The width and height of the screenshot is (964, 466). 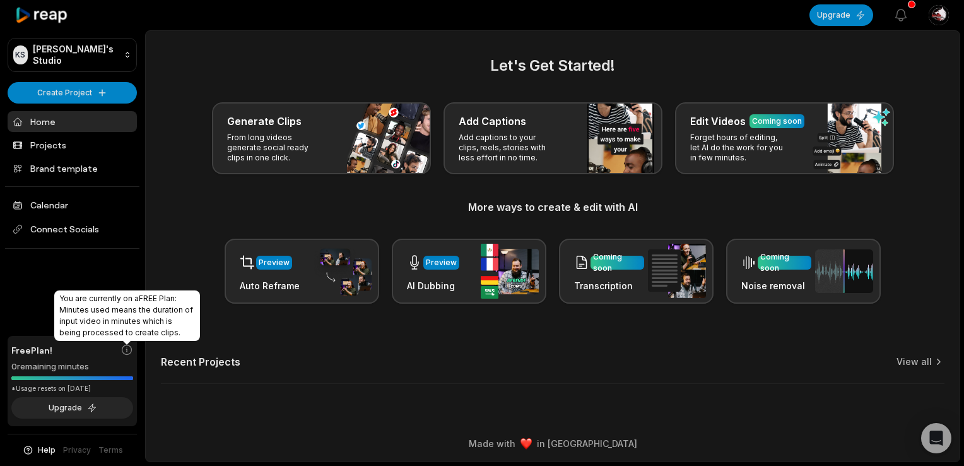 I want to click on div: KS, so click(x=20, y=55).